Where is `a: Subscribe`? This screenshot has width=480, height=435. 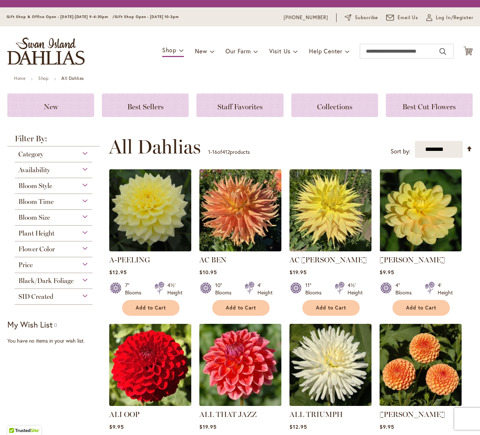
a: Subscribe is located at coordinates (361, 18).